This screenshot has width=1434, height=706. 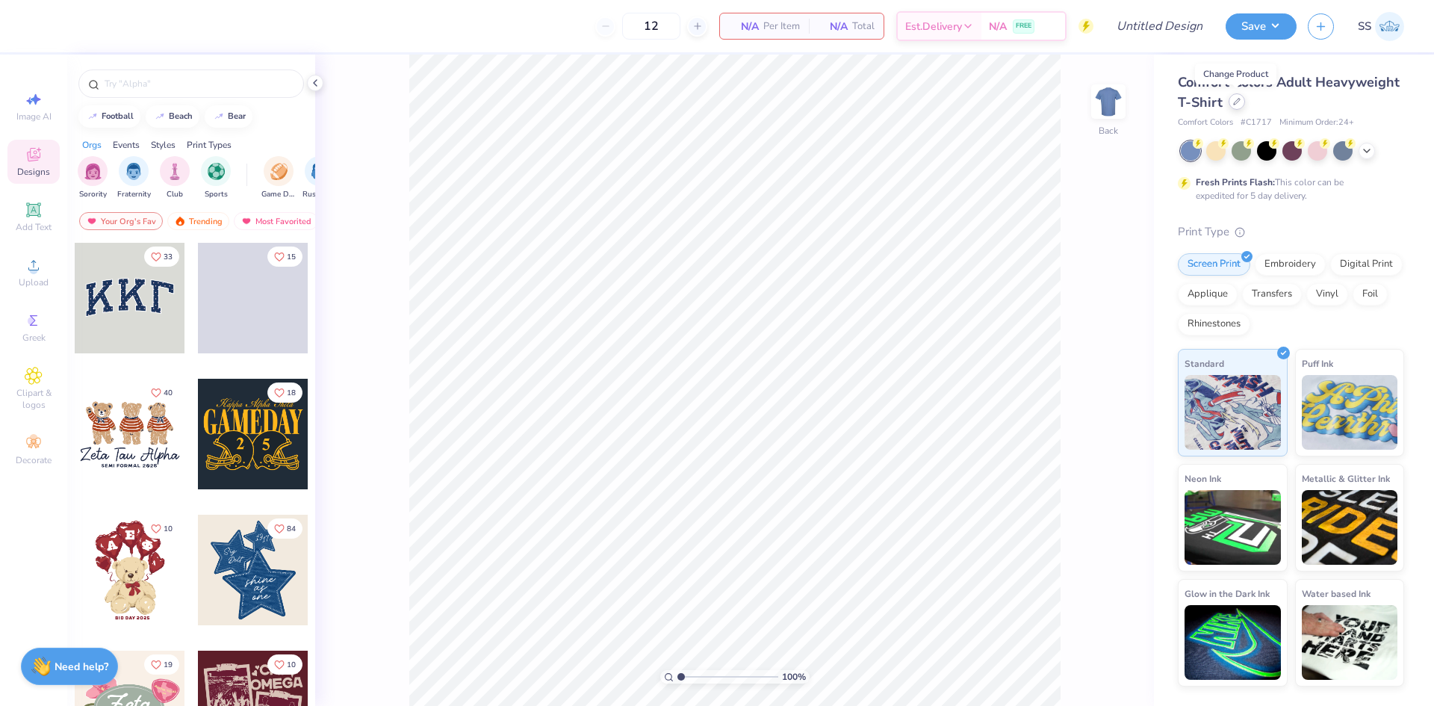 I want to click on div: football, so click(x=117, y=116).